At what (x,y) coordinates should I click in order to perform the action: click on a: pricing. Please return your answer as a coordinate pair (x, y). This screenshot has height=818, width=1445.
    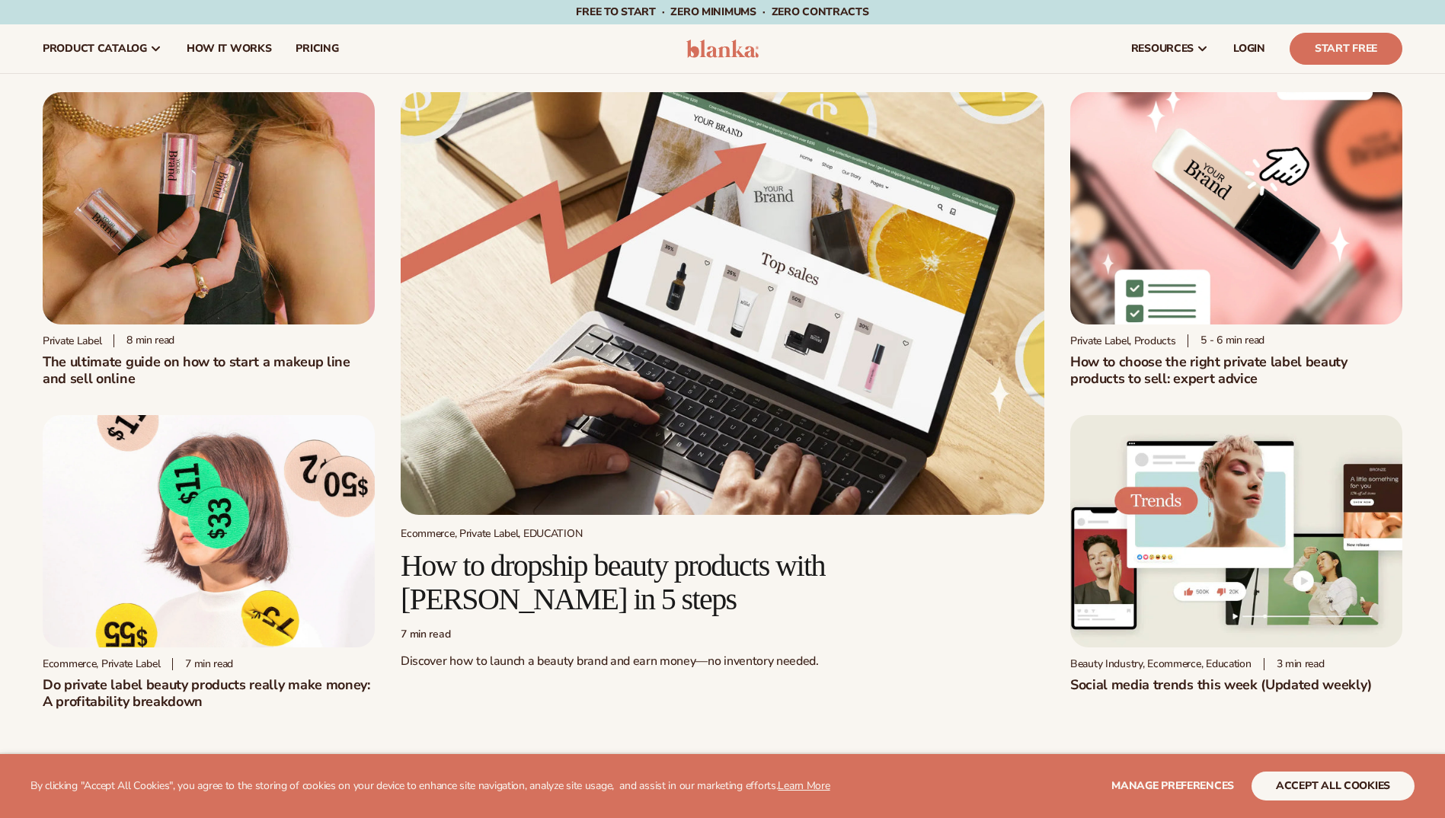
    Looking at the image, I should click on (317, 49).